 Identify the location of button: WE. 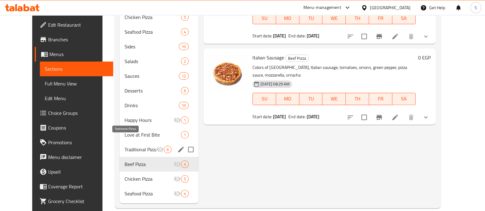
(334, 99).